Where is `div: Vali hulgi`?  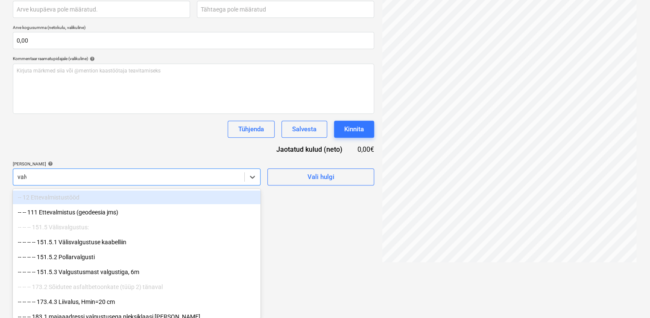
div: Vali hulgi is located at coordinates (321, 177).